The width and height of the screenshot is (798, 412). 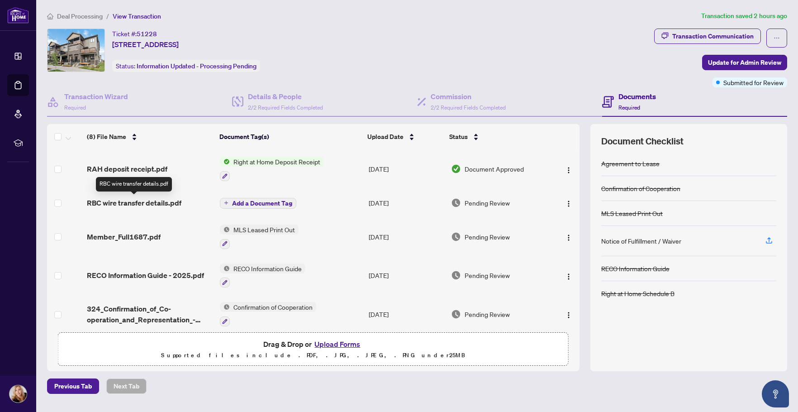 What do you see at coordinates (268, 314) in the screenshot?
I see `button: Status IconConfirmation of Cooperation` at bounding box center [268, 314].